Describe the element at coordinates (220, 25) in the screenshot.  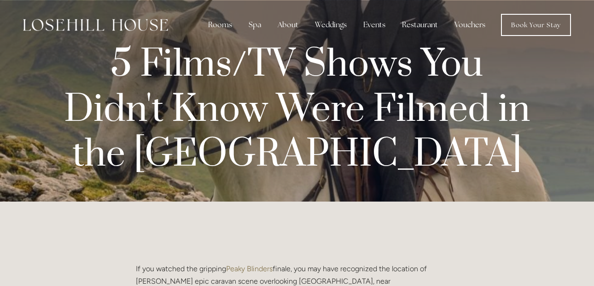
I see `div: Rooms` at that location.